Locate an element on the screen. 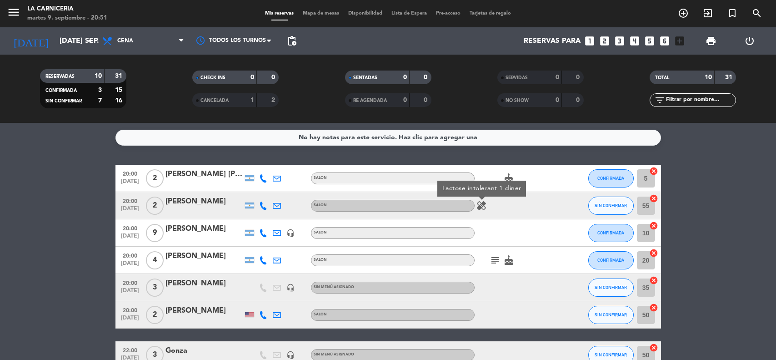  i: power_settings_new is located at coordinates (750, 41).